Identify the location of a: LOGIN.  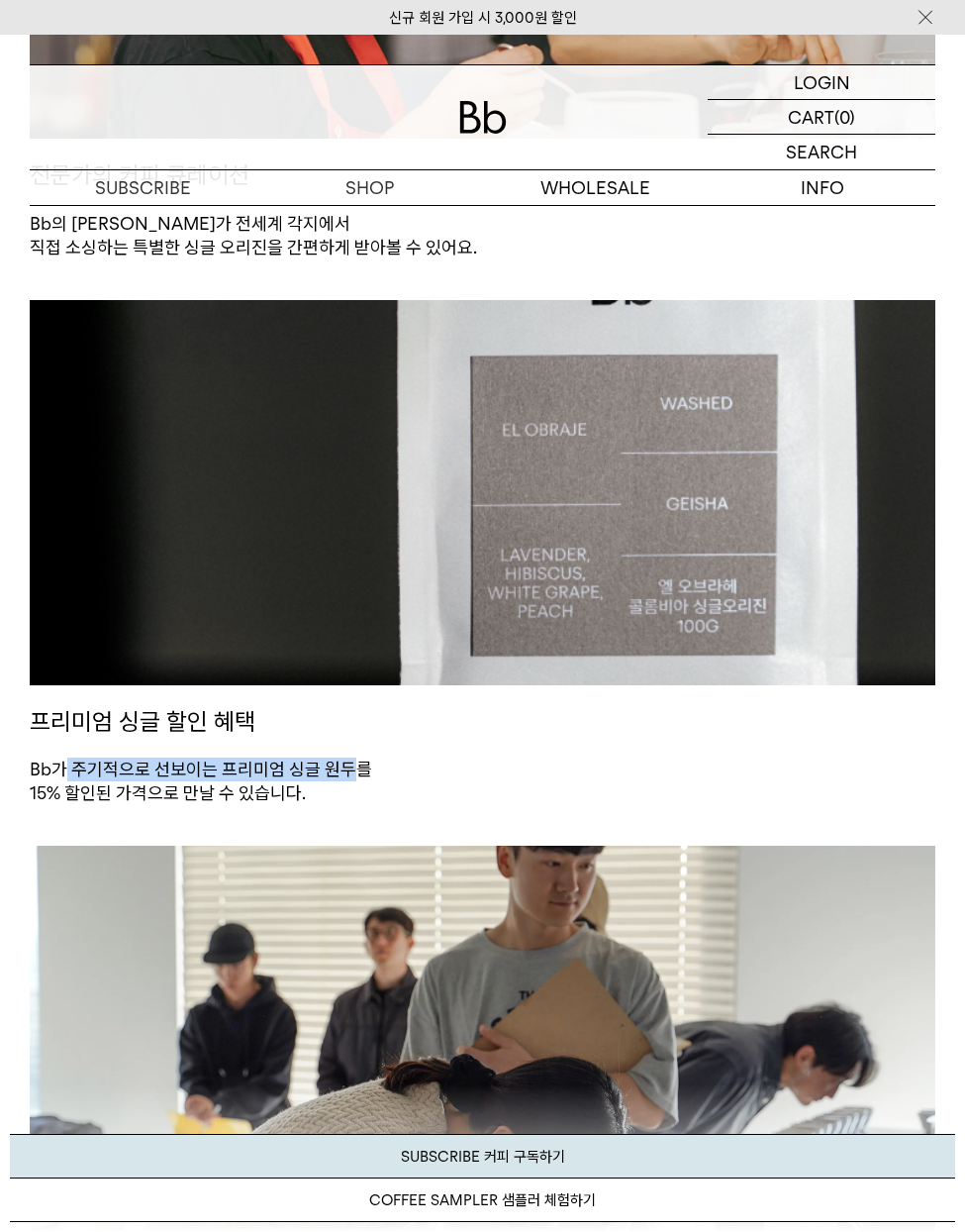
(822, 83).